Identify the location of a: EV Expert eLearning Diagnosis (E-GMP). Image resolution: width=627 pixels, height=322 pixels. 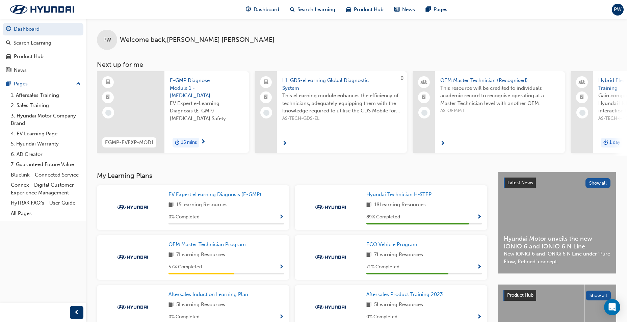
(216, 195).